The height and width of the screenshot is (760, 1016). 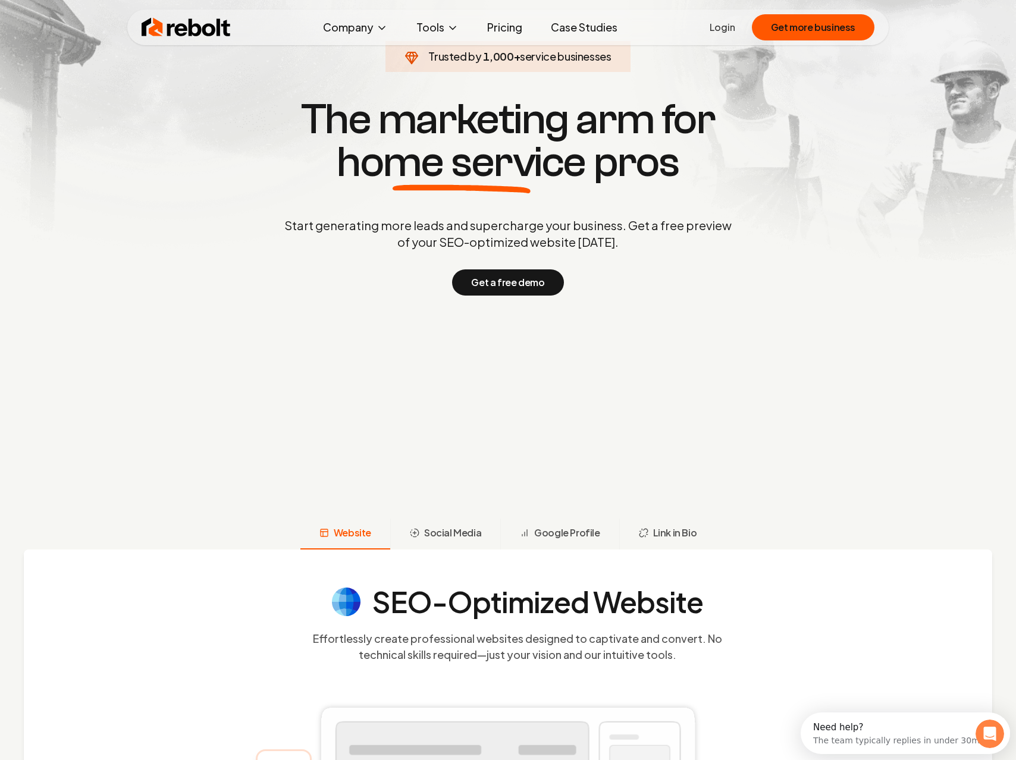 I want to click on button: Social Media, so click(x=445, y=534).